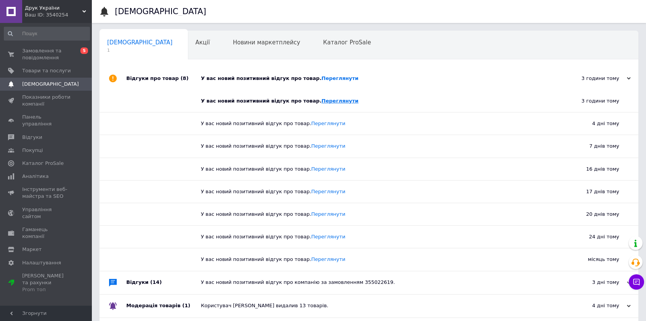 This screenshot has width=646, height=321. What do you see at coordinates (32, 250) in the screenshot?
I see `span: Маркет` at bounding box center [32, 250].